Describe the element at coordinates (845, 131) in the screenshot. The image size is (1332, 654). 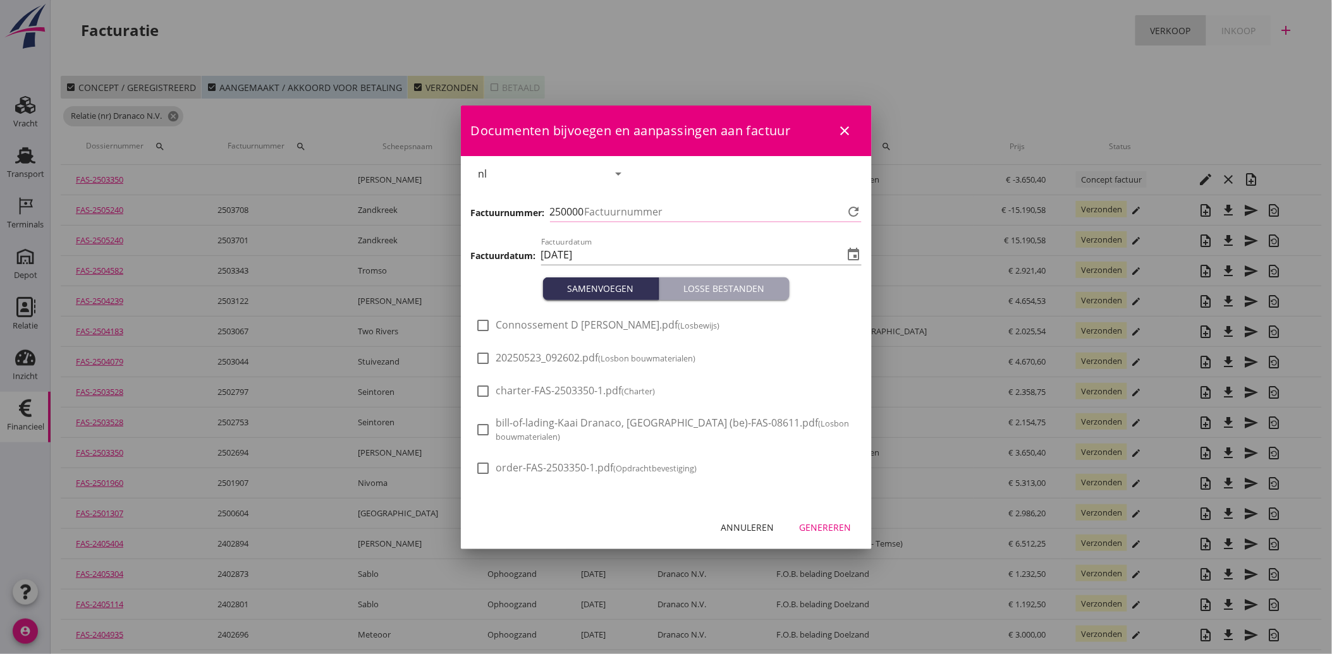
I see `i: close` at that location.